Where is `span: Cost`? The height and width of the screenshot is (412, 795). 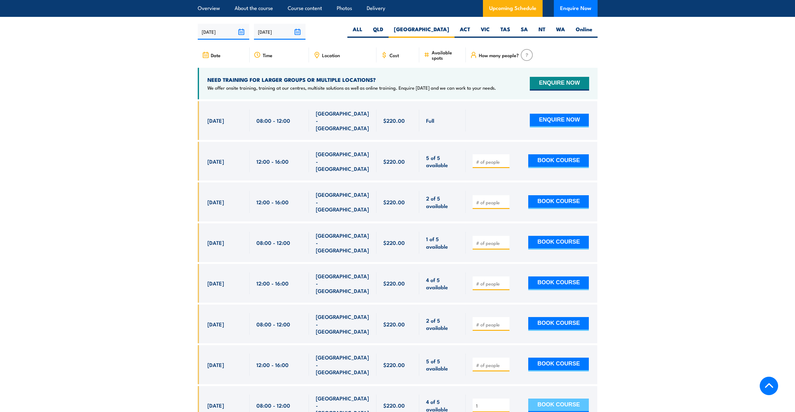 span: Cost is located at coordinates (394, 55).